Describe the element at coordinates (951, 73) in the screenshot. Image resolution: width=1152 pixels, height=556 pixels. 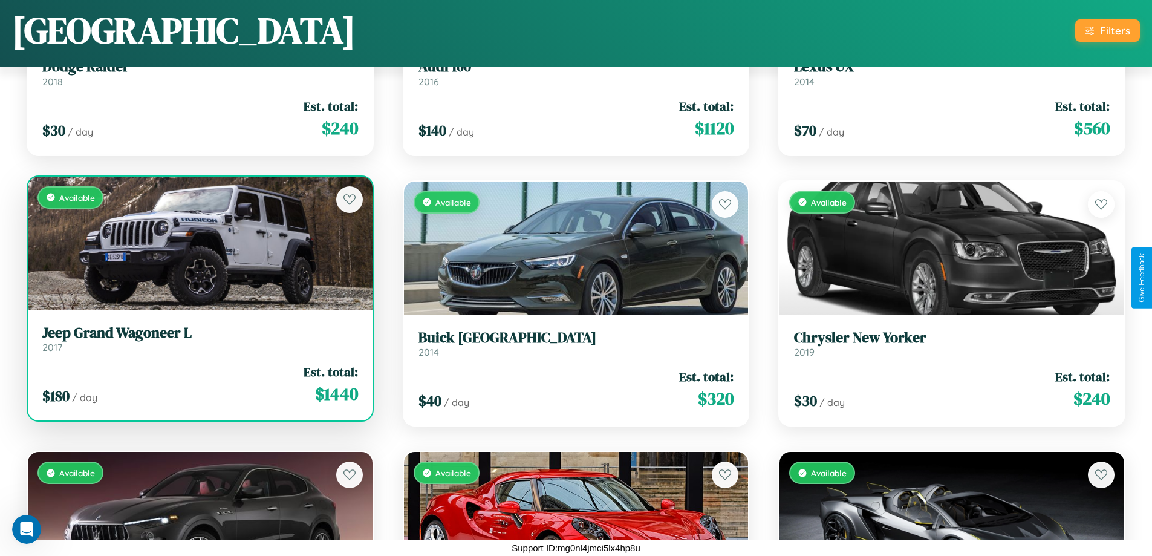
I see `a: Lexus UX2014` at that location.